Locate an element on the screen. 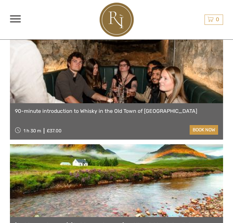  button: Open LiveChat chat widget is located at coordinates (80, 14).